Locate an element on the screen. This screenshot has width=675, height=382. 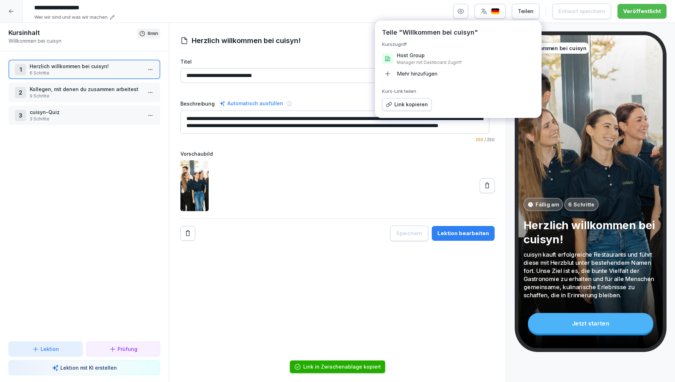
button: Veröffentlicht is located at coordinates (642, 11).